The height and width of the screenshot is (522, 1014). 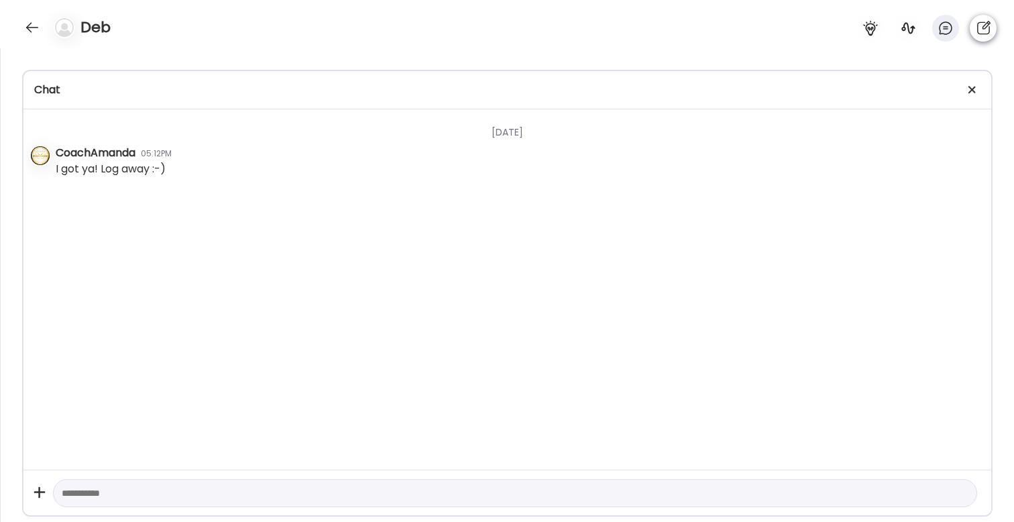 I want to click on div: CoachAmanda, so click(x=95, y=153).